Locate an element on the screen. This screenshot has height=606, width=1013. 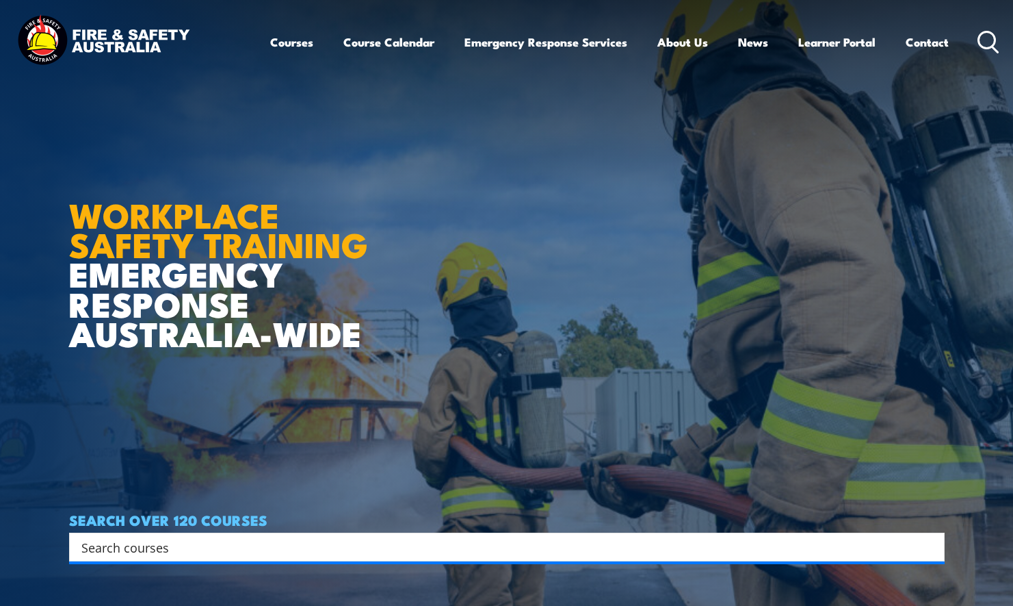
a: Course Calendar is located at coordinates (389, 42).